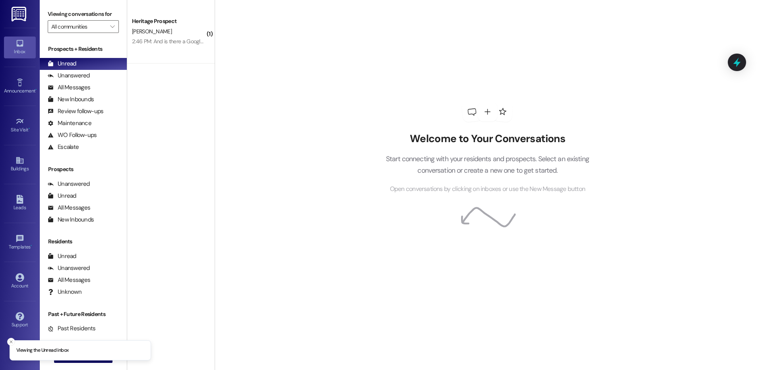 This screenshot has width=760, height=370. What do you see at coordinates (20, 126) in the screenshot?
I see `a: Site Visit •` at bounding box center [20, 126].